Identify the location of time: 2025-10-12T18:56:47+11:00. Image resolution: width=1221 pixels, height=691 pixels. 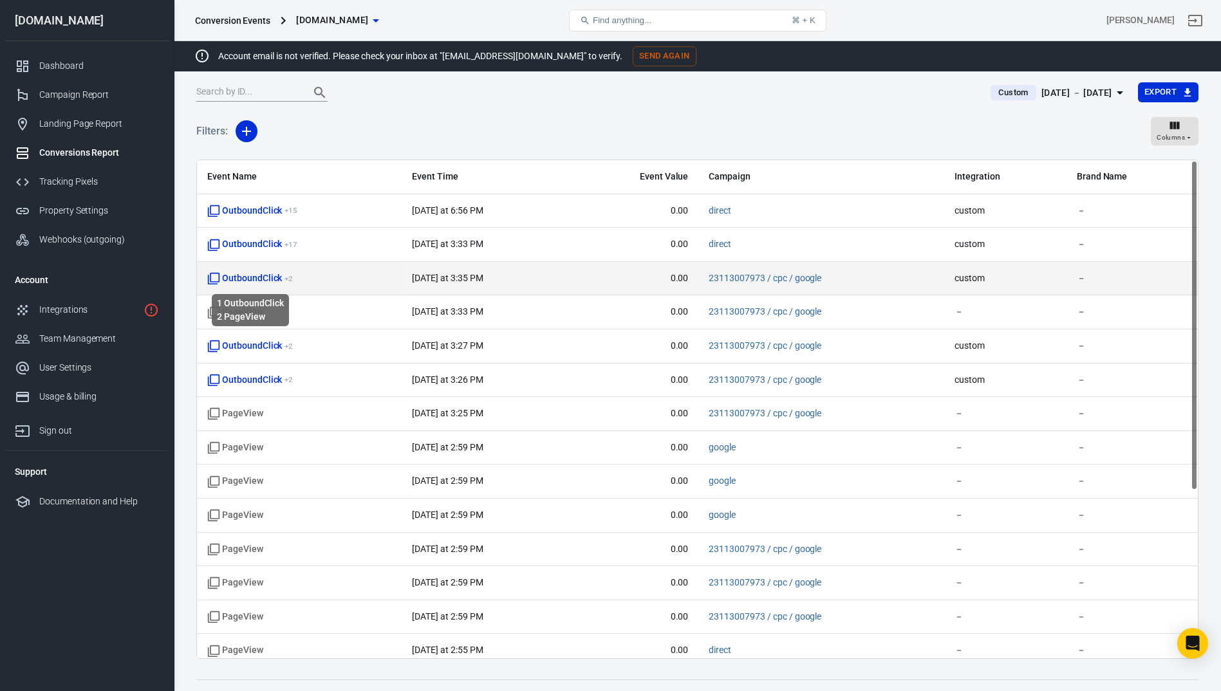
(447, 211).